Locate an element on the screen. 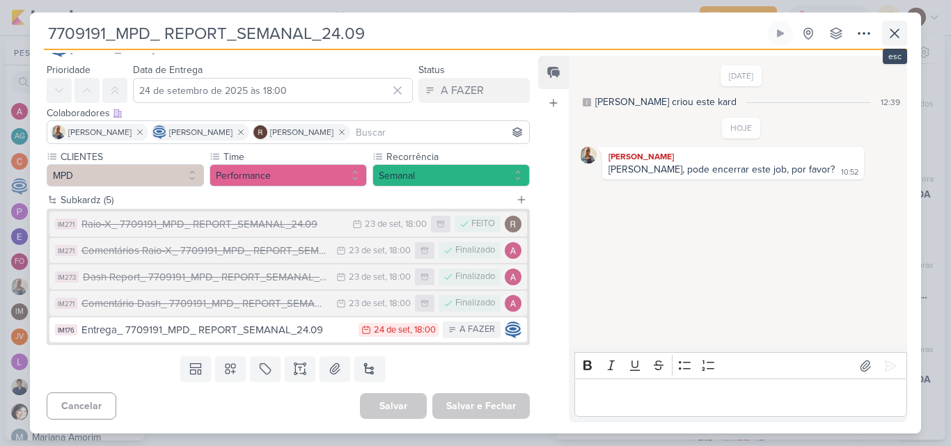 This screenshot has height=446, width=951. label: Prioridade is located at coordinates (68, 70).